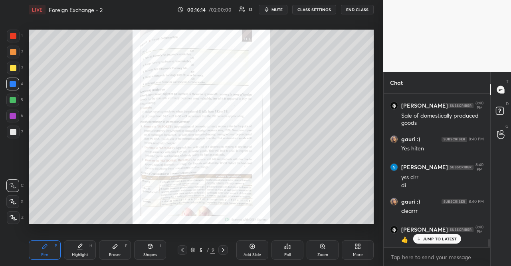  Describe the element at coordinates (80, 254) in the screenshot. I see `div: Highlight` at that location.